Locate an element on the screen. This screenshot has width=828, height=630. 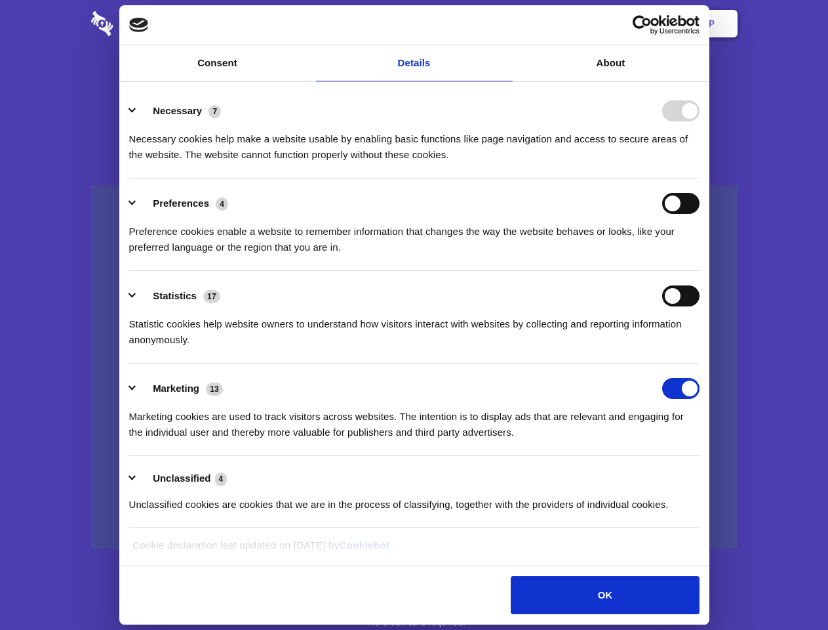
a: Consent is located at coordinates (218, 63).